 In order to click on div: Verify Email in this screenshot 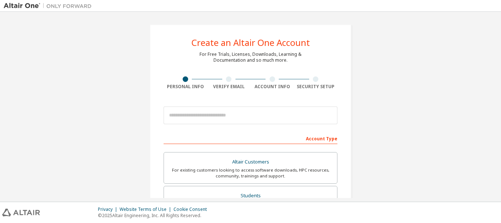, I will do `click(229, 87)`.